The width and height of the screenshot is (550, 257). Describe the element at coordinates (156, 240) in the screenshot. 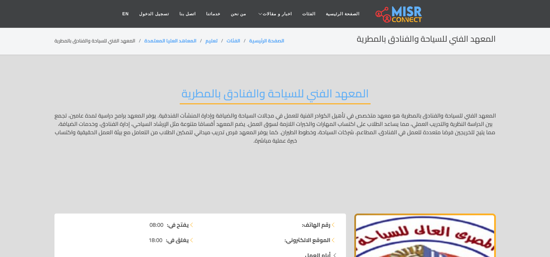

I see `span: 18:00` at that location.